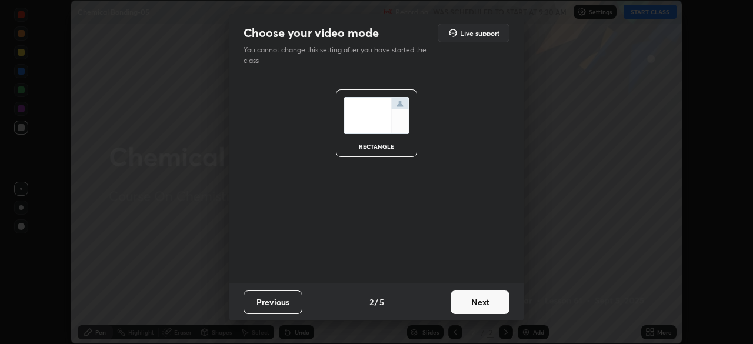 This screenshot has height=344, width=753. What do you see at coordinates (480, 303) in the screenshot?
I see `button: Next` at bounding box center [480, 303].